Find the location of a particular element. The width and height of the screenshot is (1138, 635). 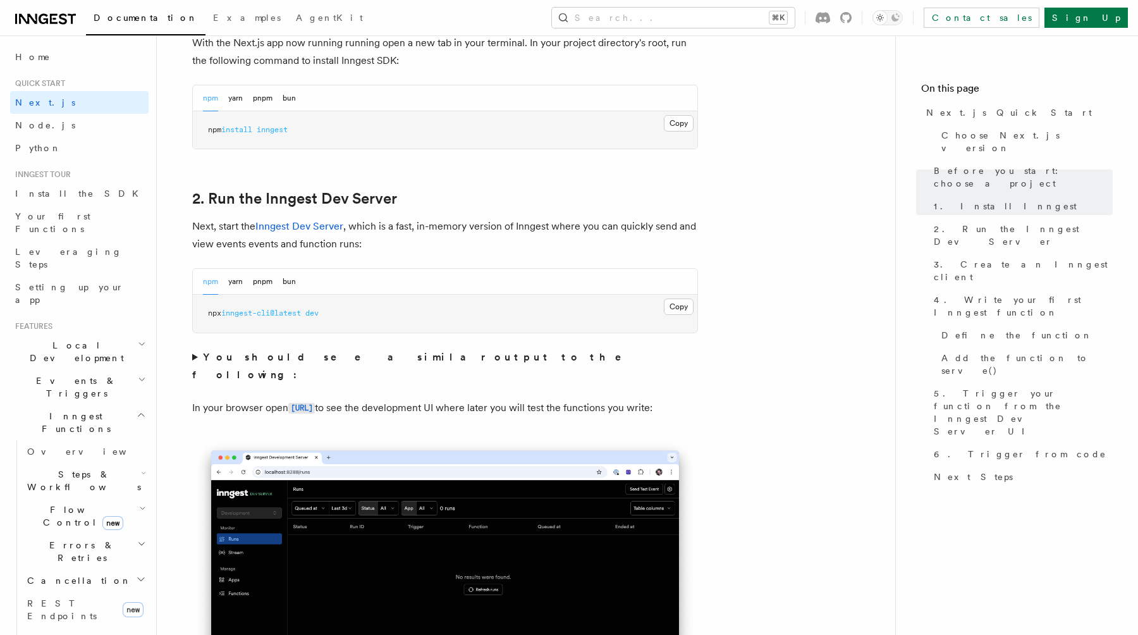

a: Home is located at coordinates (79, 57).